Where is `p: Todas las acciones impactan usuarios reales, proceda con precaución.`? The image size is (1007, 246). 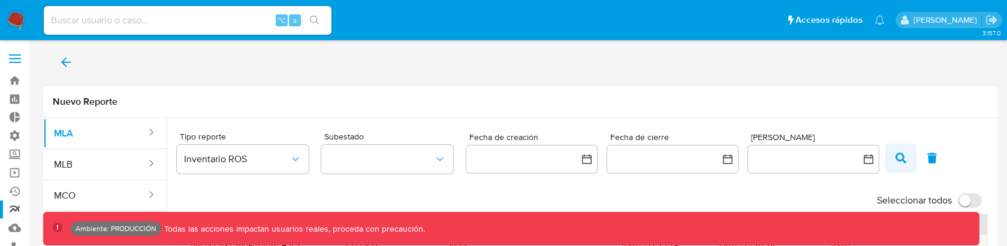 p: Todas las acciones impactan usuarios reales, proceda con precaución. is located at coordinates (293, 229).